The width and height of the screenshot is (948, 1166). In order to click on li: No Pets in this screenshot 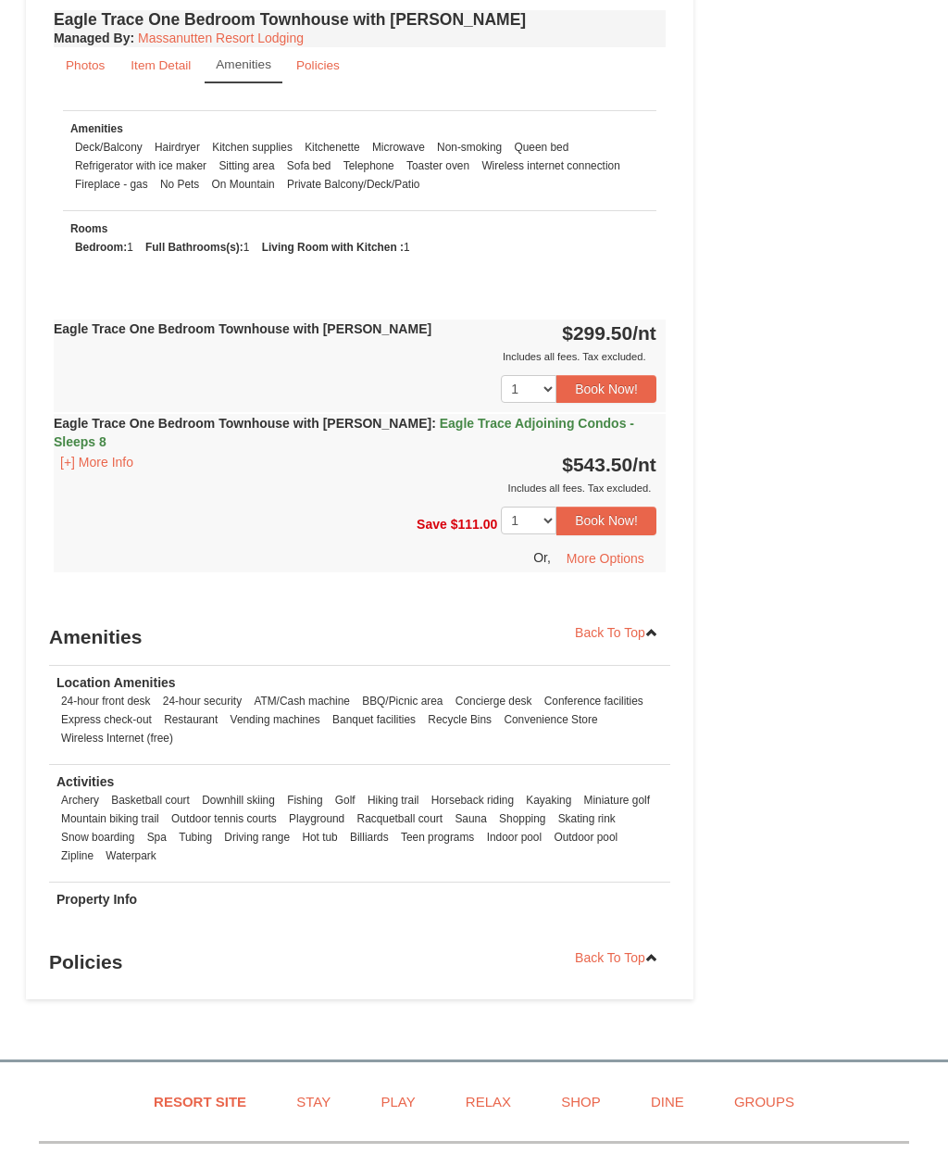, I will do `click(180, 184)`.